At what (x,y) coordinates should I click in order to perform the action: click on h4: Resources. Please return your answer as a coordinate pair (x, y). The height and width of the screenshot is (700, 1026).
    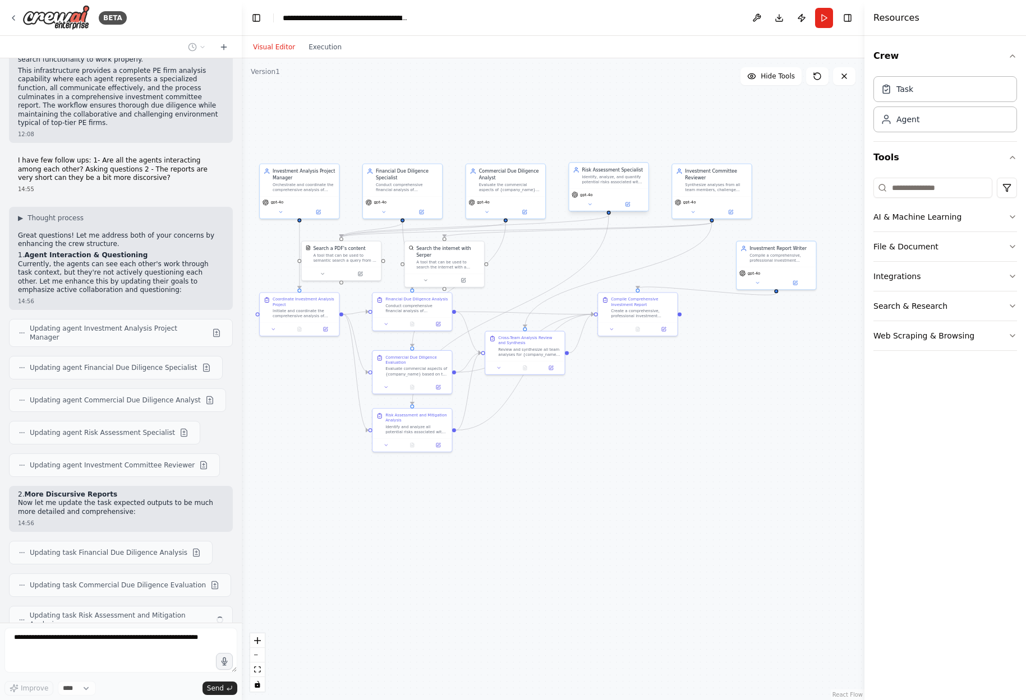
    Looking at the image, I should click on (896, 18).